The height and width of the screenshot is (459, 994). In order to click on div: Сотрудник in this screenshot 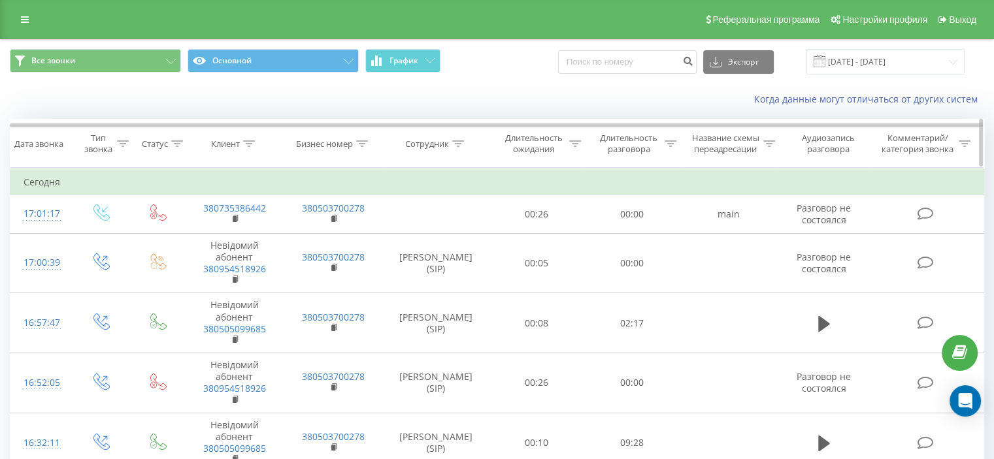, I will do `click(427, 144)`.